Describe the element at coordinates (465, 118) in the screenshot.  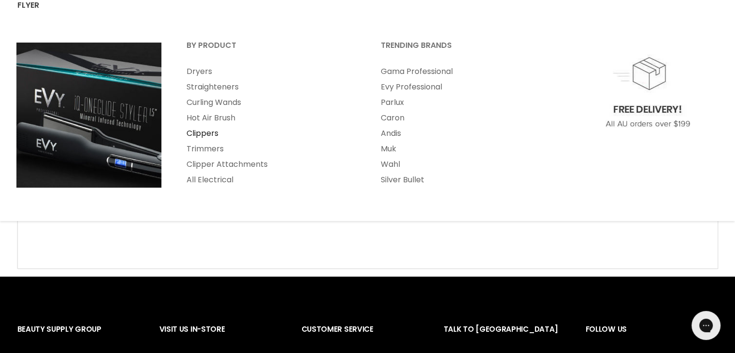
I see `a: Caron` at that location.